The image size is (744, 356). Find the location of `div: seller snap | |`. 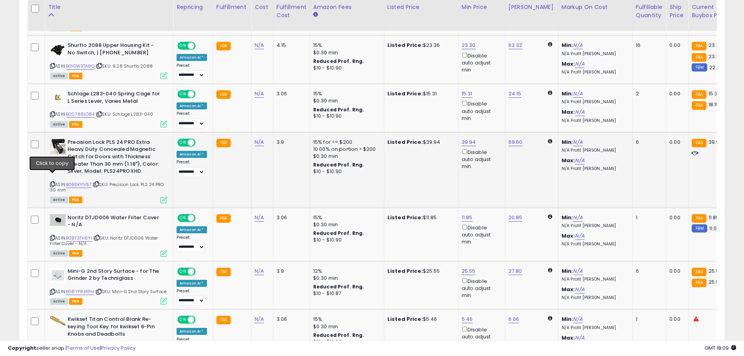

div: seller snap | | is located at coordinates (71, 348).